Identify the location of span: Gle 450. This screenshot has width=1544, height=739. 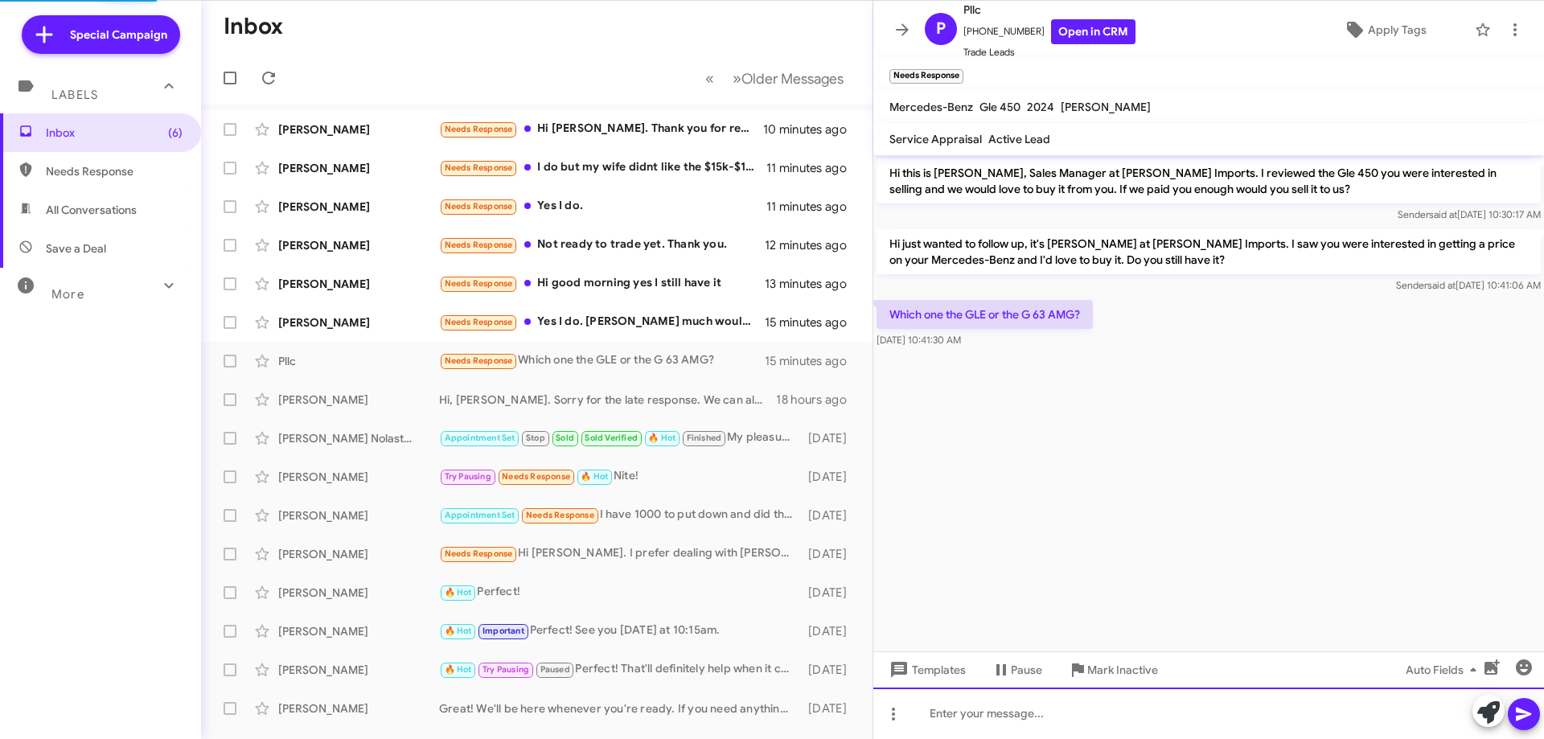
(1000, 107).